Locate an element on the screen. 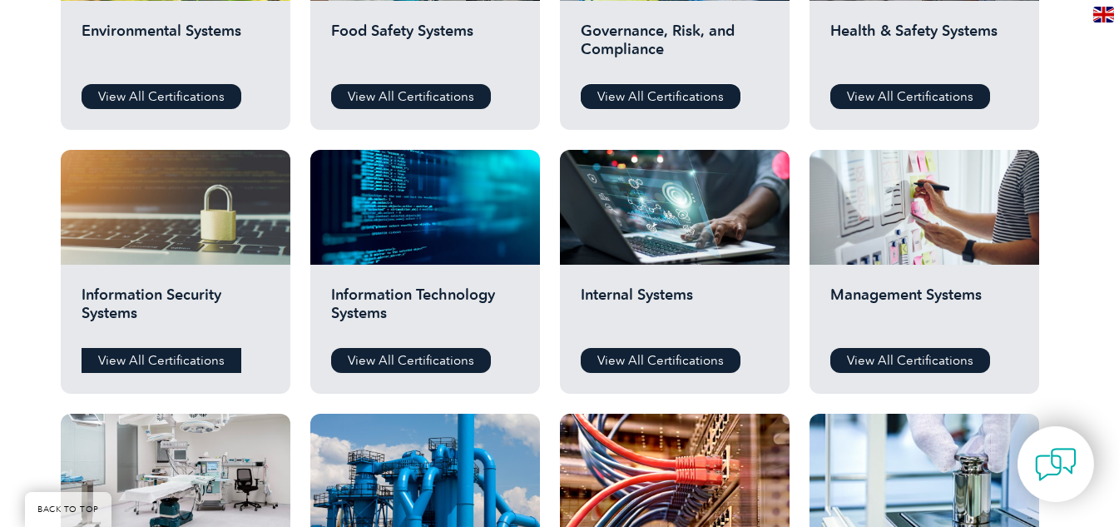 This screenshot has width=1119, height=527. h2: Information Technology Systems is located at coordinates (425, 310).